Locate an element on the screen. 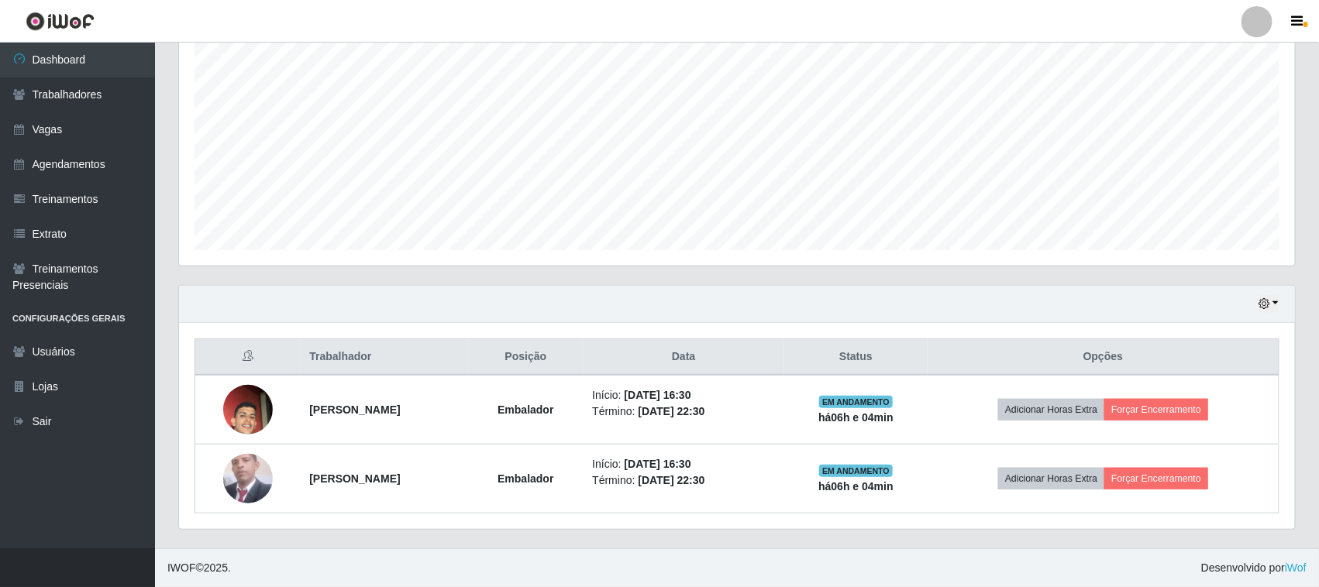 This screenshot has height=587, width=1319. th: Status is located at coordinates (855, 357).